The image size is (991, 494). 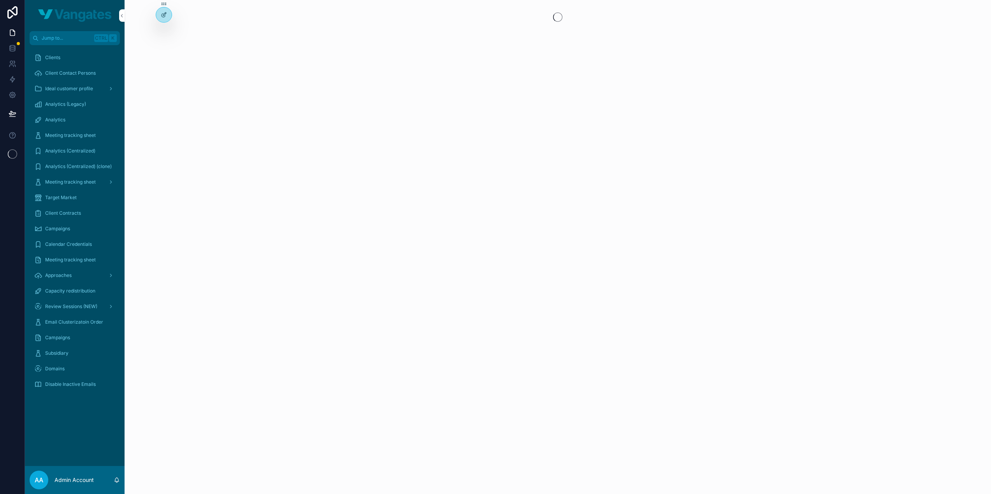 I want to click on span: AA, so click(x=39, y=480).